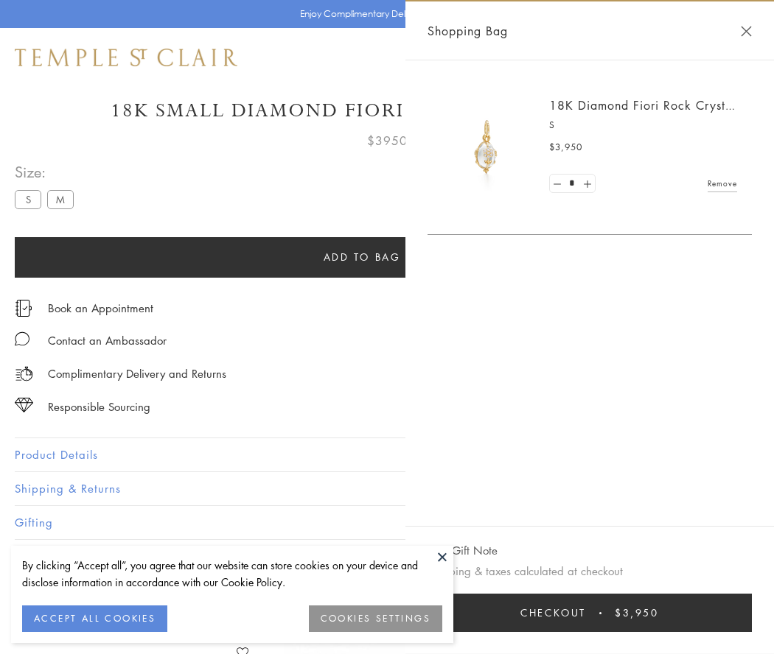 Image resolution: width=774 pixels, height=654 pixels. What do you see at coordinates (486, 147) in the screenshot?
I see `img: P51889-E11FIORI` at bounding box center [486, 147].